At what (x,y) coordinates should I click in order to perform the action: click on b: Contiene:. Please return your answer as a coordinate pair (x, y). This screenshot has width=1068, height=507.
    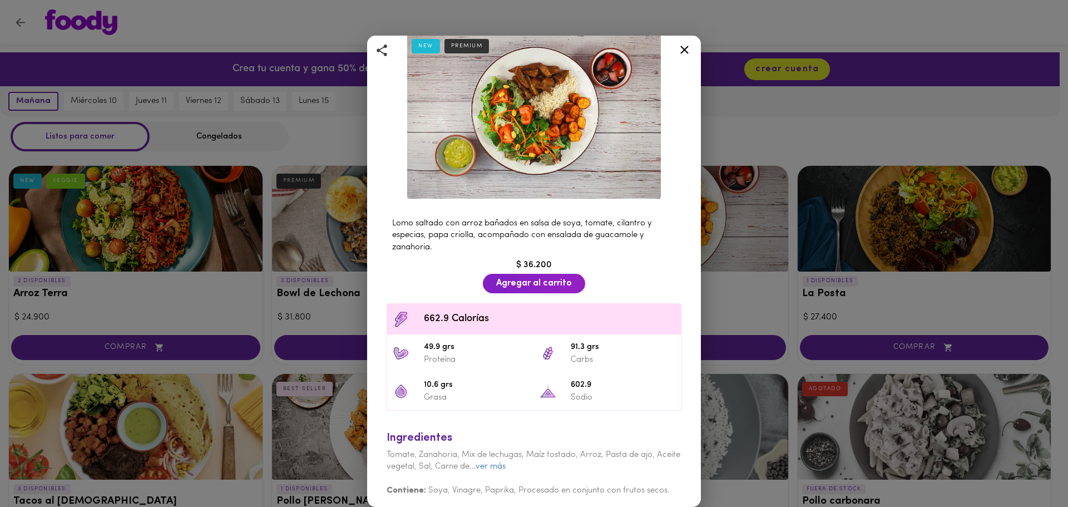
    Looking at the image, I should click on (406, 490).